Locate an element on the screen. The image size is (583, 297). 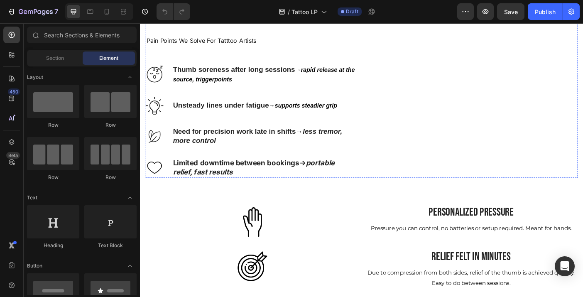
div: Heading is located at coordinates (53, 245).